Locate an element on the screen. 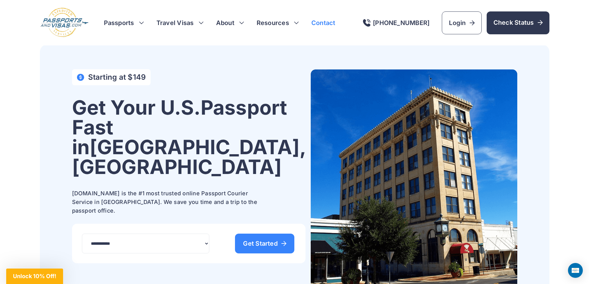  a: Contact is located at coordinates (324, 23).